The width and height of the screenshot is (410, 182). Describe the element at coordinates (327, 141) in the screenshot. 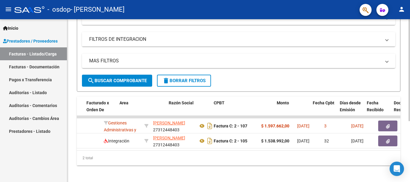

I see `span: 32` at that location.